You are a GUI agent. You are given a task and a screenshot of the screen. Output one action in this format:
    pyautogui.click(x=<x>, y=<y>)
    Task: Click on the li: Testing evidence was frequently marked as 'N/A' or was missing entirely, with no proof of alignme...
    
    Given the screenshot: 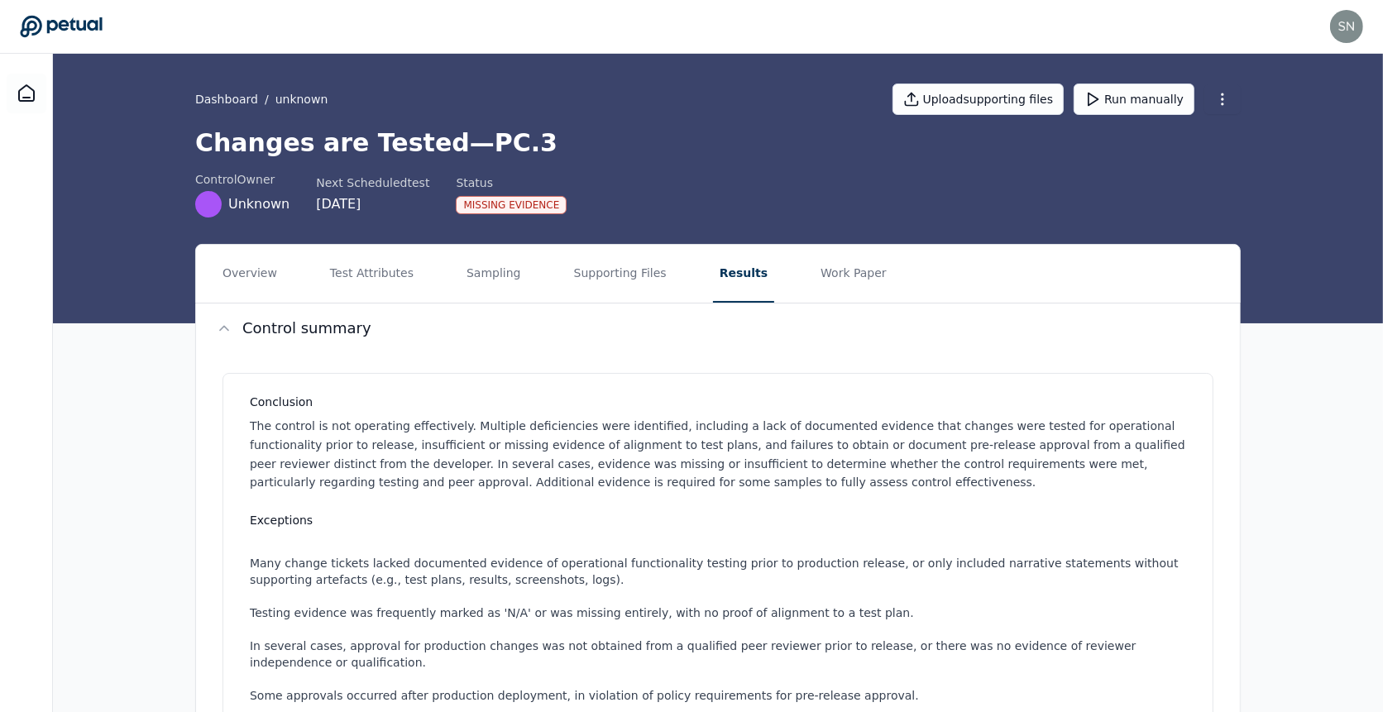 What is the action you would take?
    pyautogui.click(x=721, y=613)
    